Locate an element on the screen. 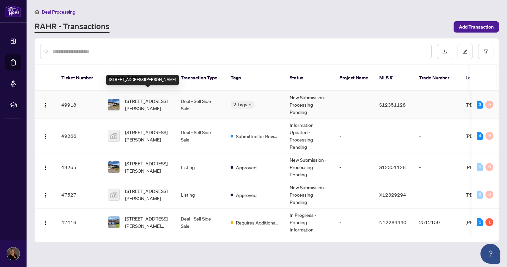 This screenshot has width=507, height=267. span: down is located at coordinates (250, 105).